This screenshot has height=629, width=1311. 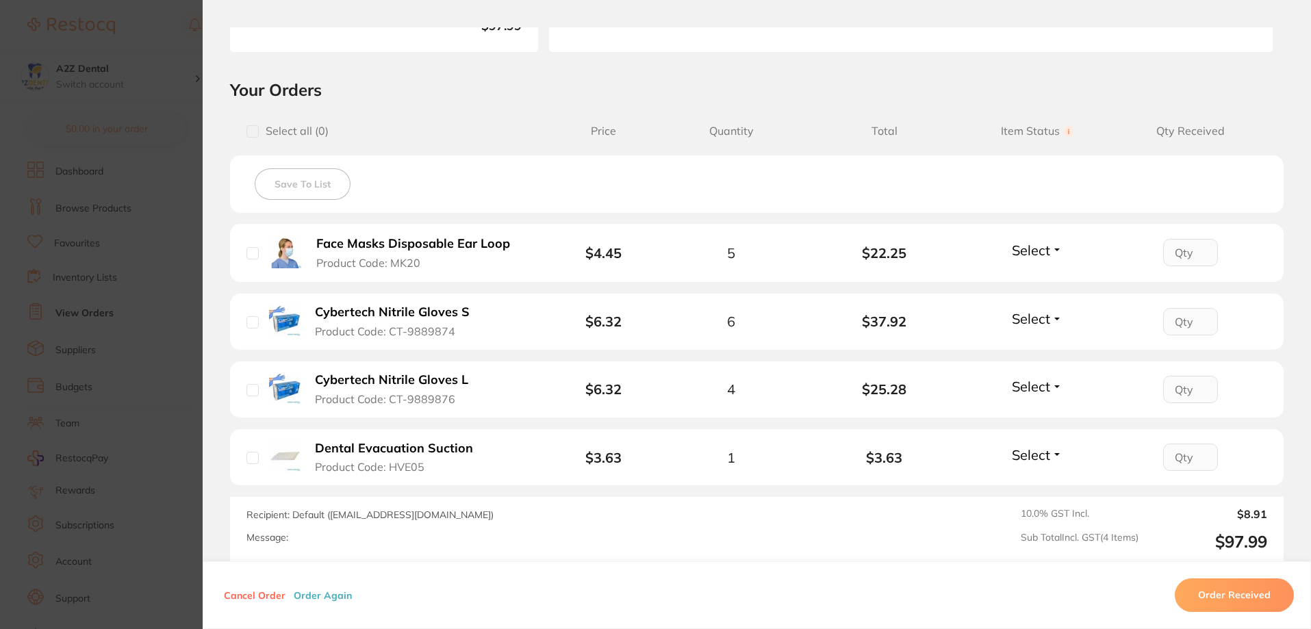 I want to click on span: Qty Received, so click(x=1190, y=131).